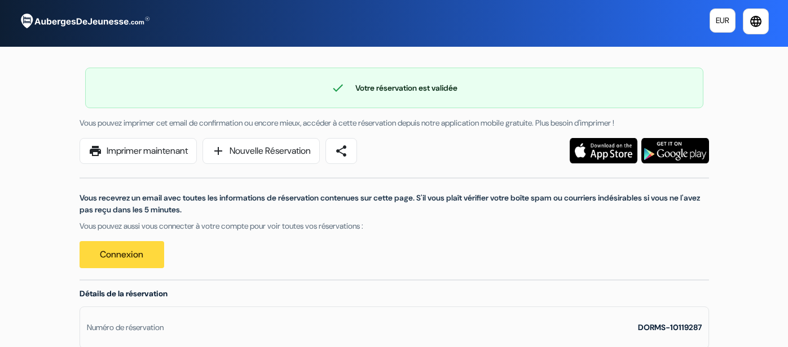 The width and height of the screenshot is (788, 347). I want to click on span: print, so click(95, 151).